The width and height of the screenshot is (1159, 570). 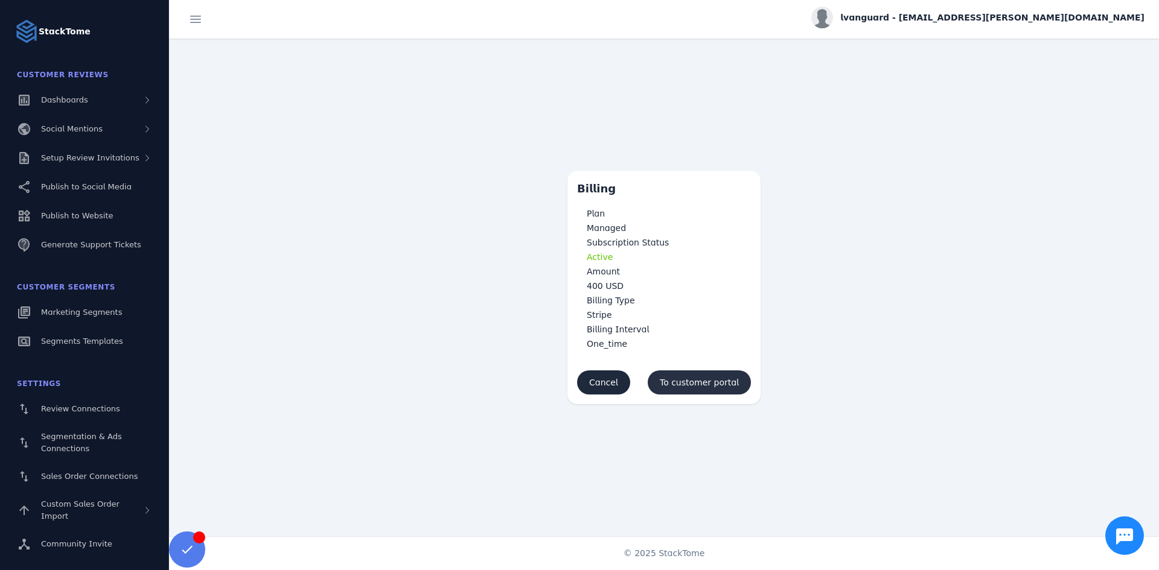 I want to click on span: Active, so click(x=599, y=257).